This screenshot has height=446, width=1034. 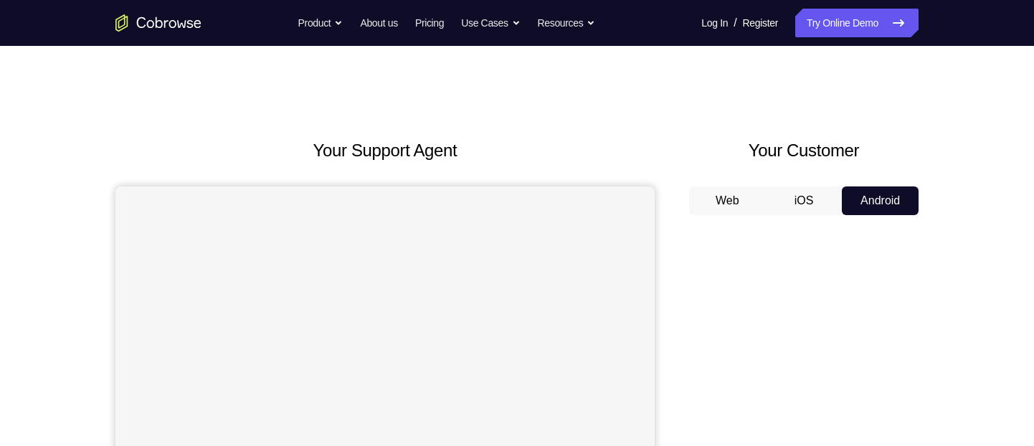 What do you see at coordinates (714, 23) in the screenshot?
I see `a: Log In` at bounding box center [714, 23].